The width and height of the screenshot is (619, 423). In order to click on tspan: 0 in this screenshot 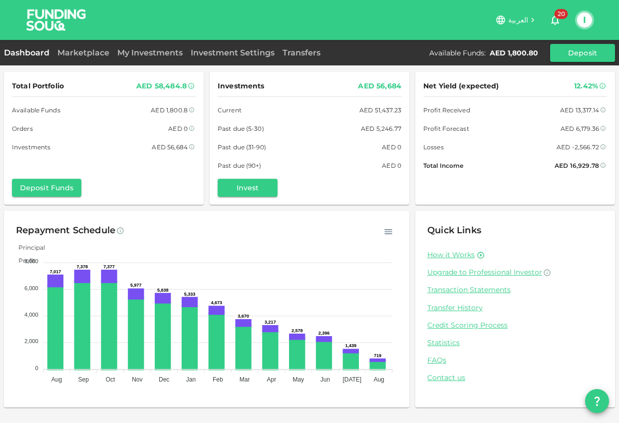, I will do `click(36, 368)`.